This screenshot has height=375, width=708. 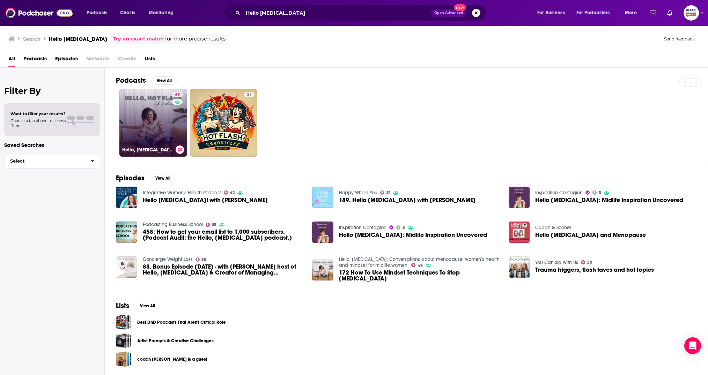 What do you see at coordinates (66, 60) in the screenshot?
I see `span: Episodes` at bounding box center [66, 60].